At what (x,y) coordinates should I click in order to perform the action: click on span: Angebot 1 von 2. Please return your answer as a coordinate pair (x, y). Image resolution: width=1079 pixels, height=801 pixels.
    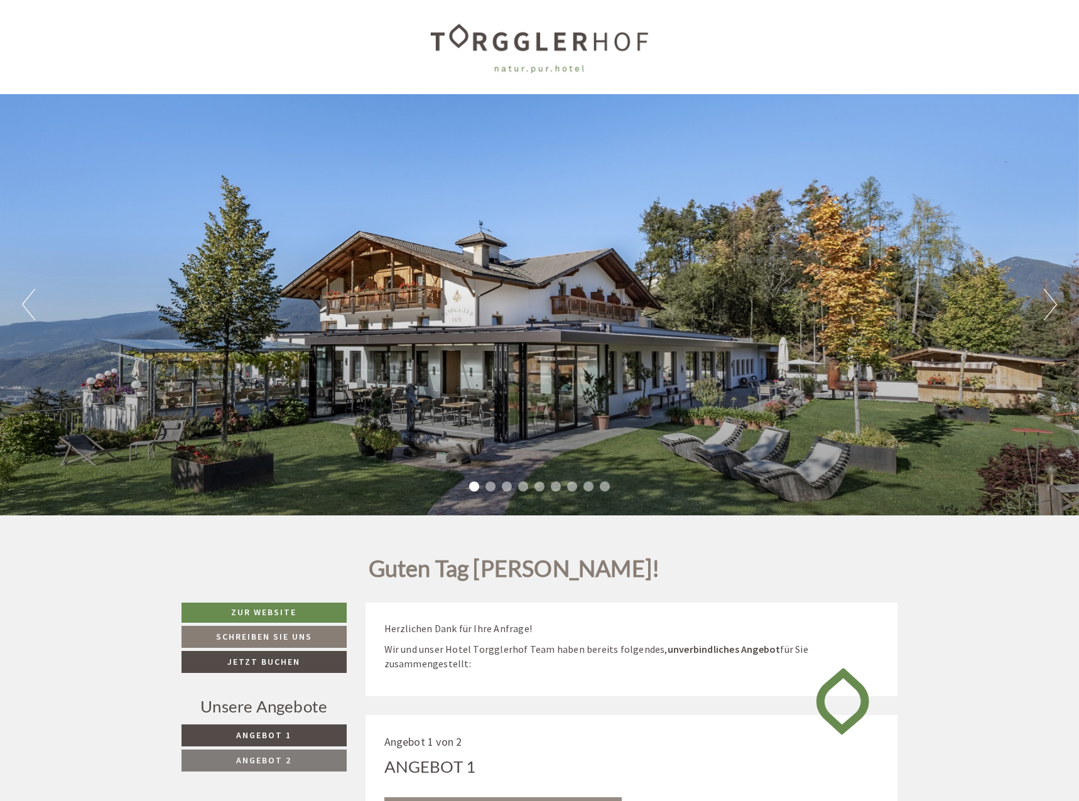
    Looking at the image, I should click on (423, 741).